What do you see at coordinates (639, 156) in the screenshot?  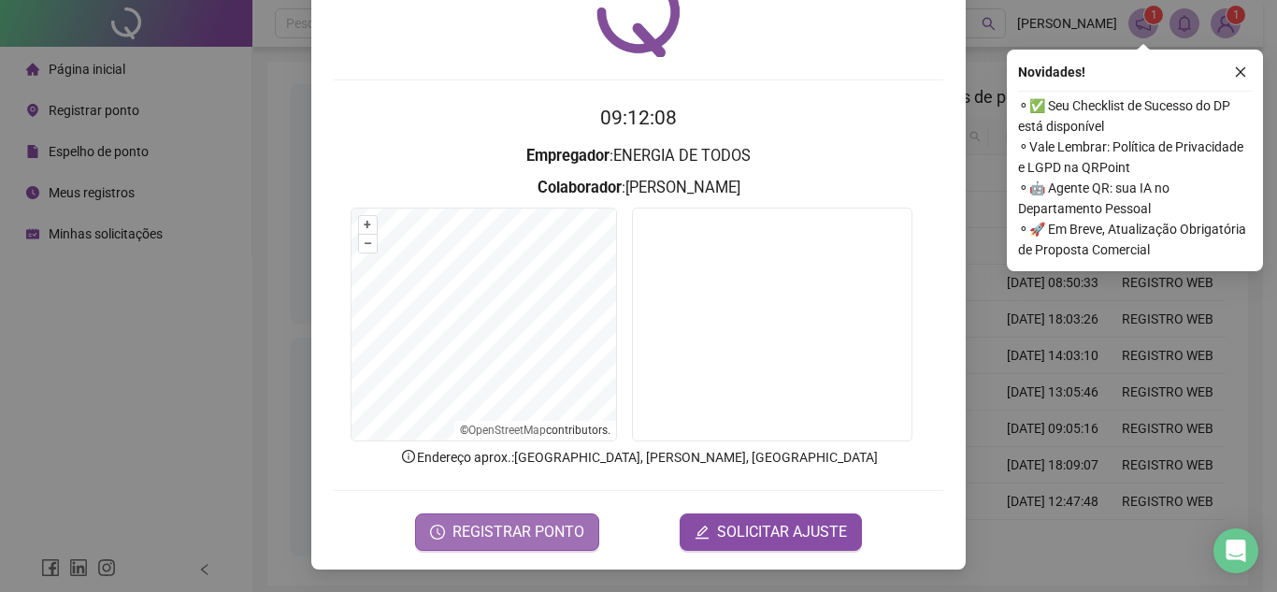 I see `h3: : ENERGIA DE TODOS` at bounding box center [639, 156].